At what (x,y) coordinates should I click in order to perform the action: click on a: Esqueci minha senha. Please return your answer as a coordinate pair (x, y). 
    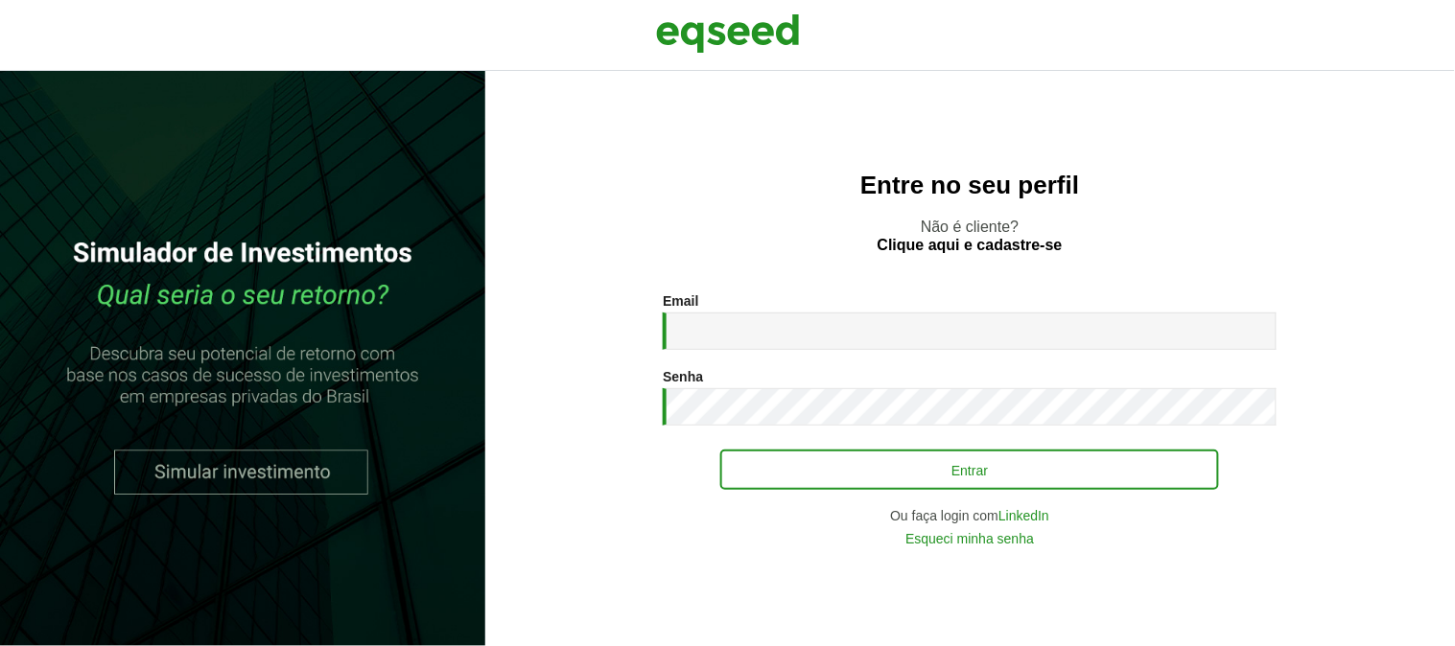
    Looking at the image, I should click on (970, 539).